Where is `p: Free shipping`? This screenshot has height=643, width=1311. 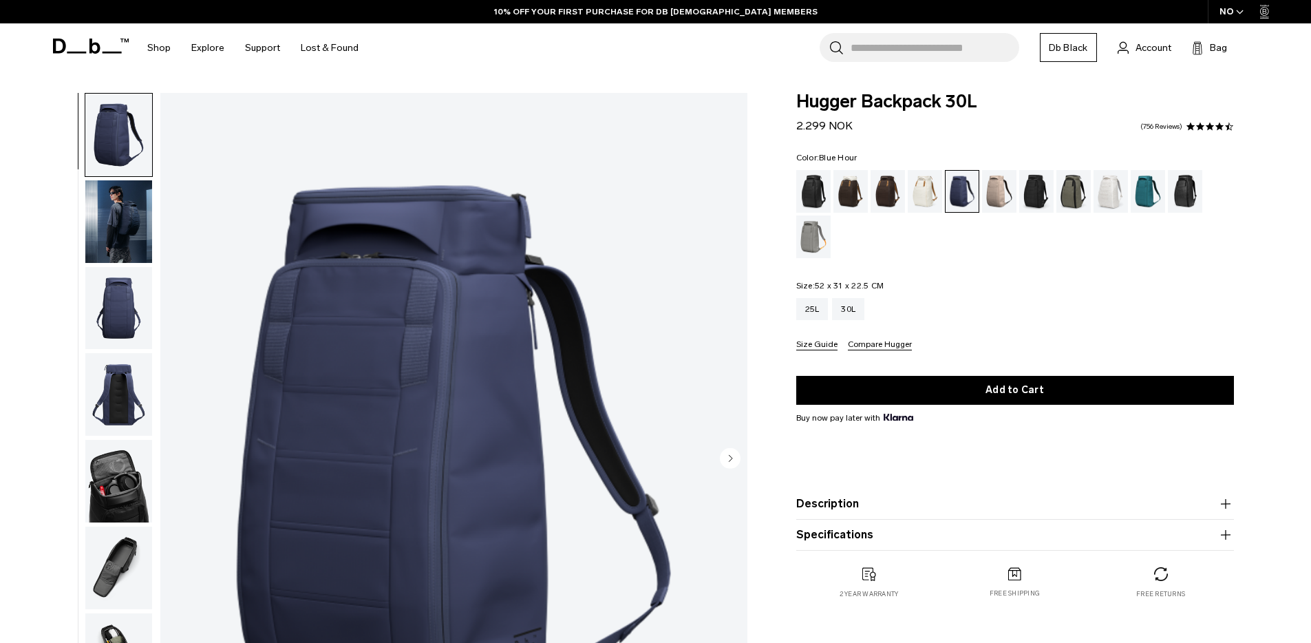
p: Free shipping is located at coordinates (1015, 593).